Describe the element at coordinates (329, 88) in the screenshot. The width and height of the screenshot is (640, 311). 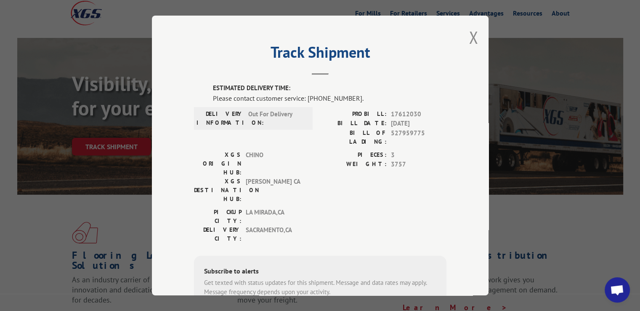
I see `label: ESTIMATED DELIVERY TIME:` at that location.